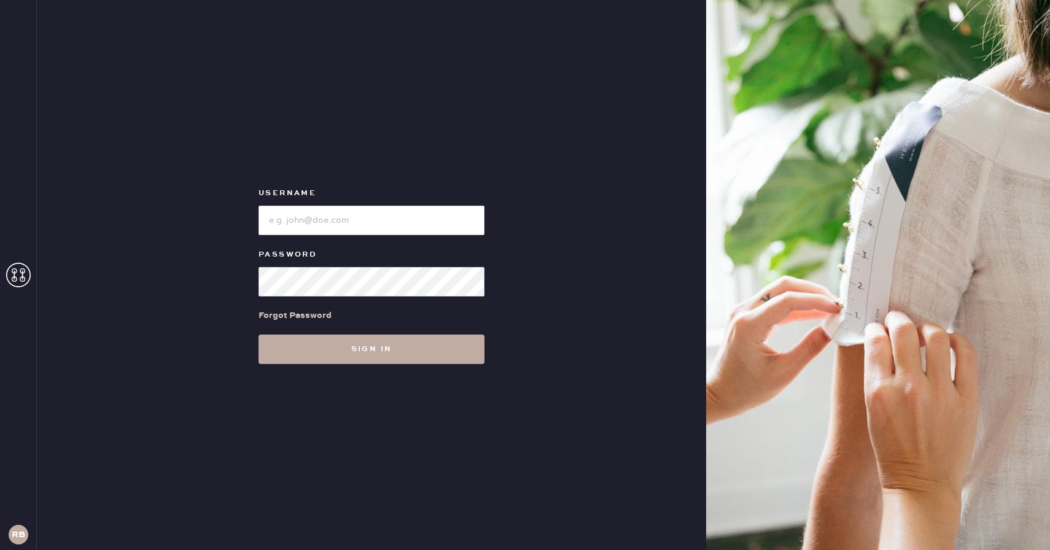  What do you see at coordinates (371, 349) in the screenshot?
I see `button: Sign in` at bounding box center [371, 349].